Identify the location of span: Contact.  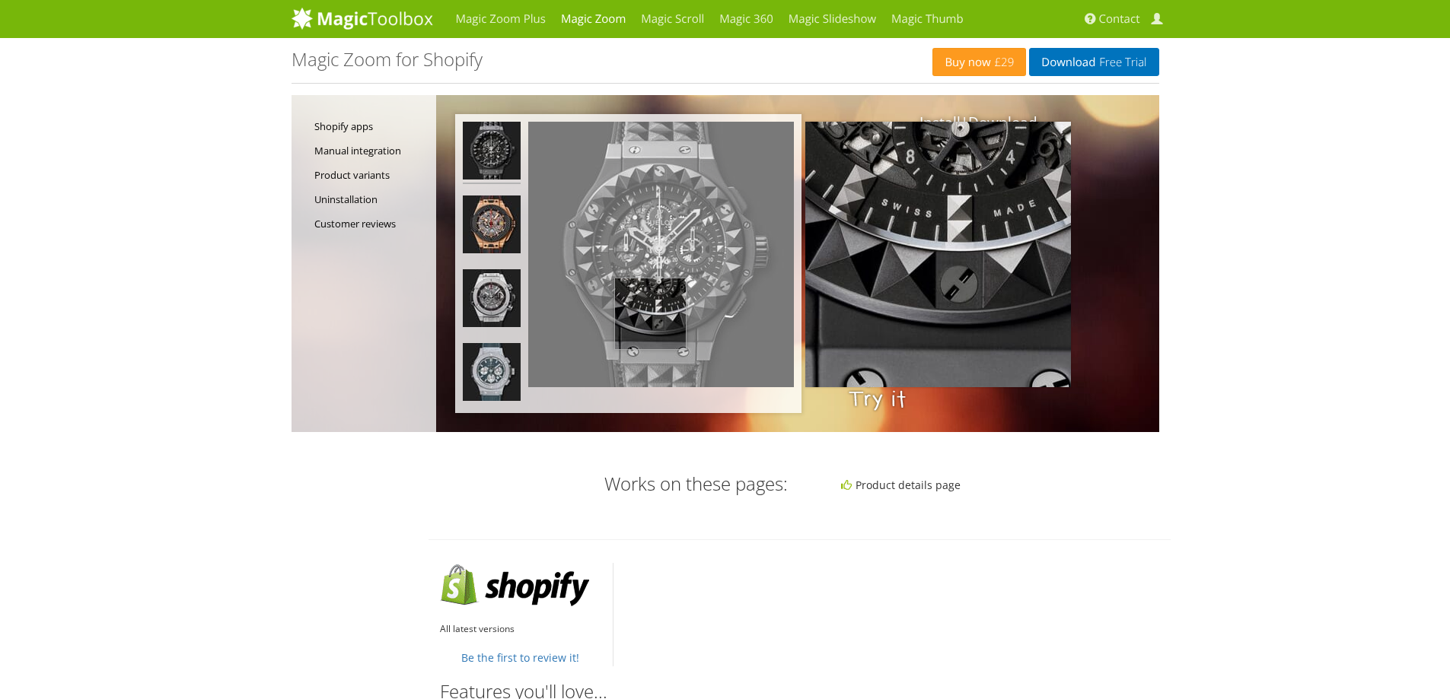
(1119, 19).